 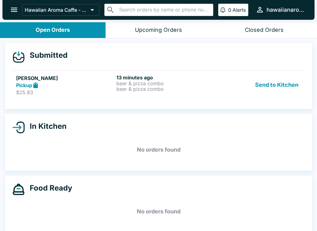 I want to click on p: Alerts, so click(x=239, y=10).